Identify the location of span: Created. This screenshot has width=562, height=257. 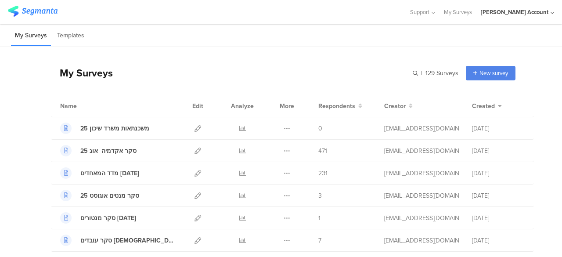
(483, 106).